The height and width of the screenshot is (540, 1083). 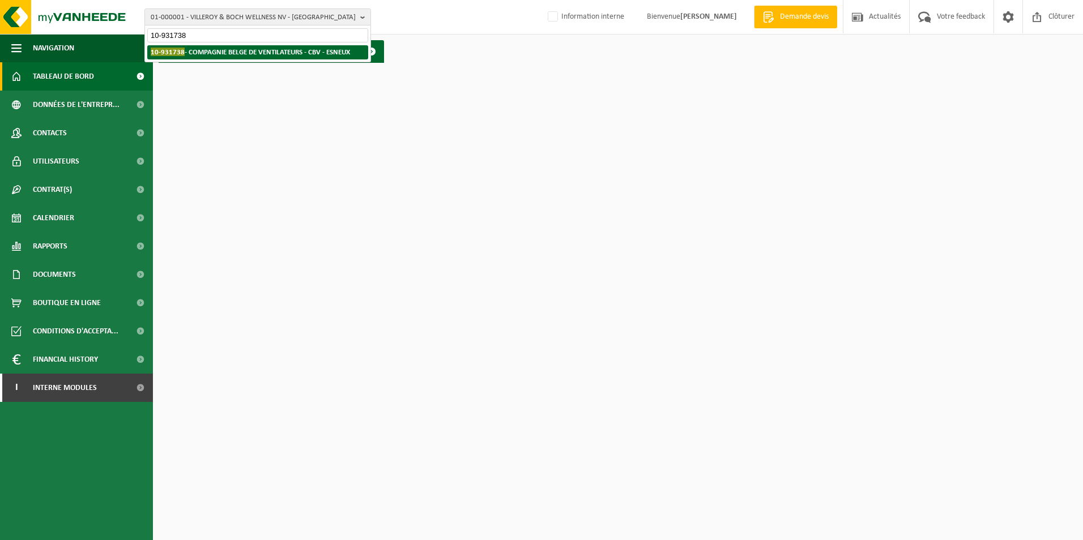 What do you see at coordinates (258, 35) in the screenshot?
I see `input: Chercher des succursales liées` at bounding box center [258, 35].